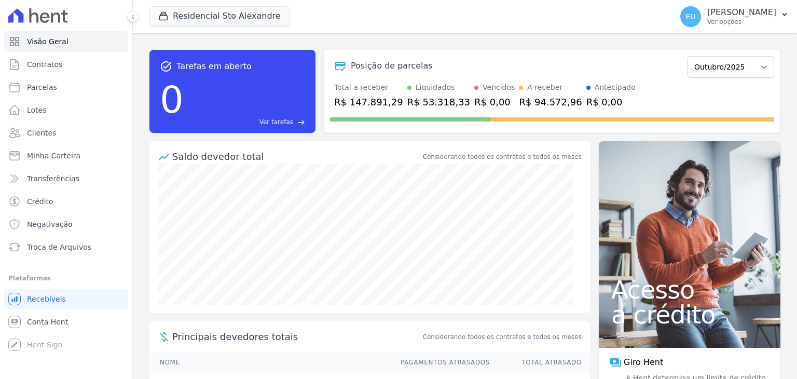 The image size is (797, 379). Describe the element at coordinates (66, 247) in the screenshot. I see `a: Troca de Arquivos` at that location.